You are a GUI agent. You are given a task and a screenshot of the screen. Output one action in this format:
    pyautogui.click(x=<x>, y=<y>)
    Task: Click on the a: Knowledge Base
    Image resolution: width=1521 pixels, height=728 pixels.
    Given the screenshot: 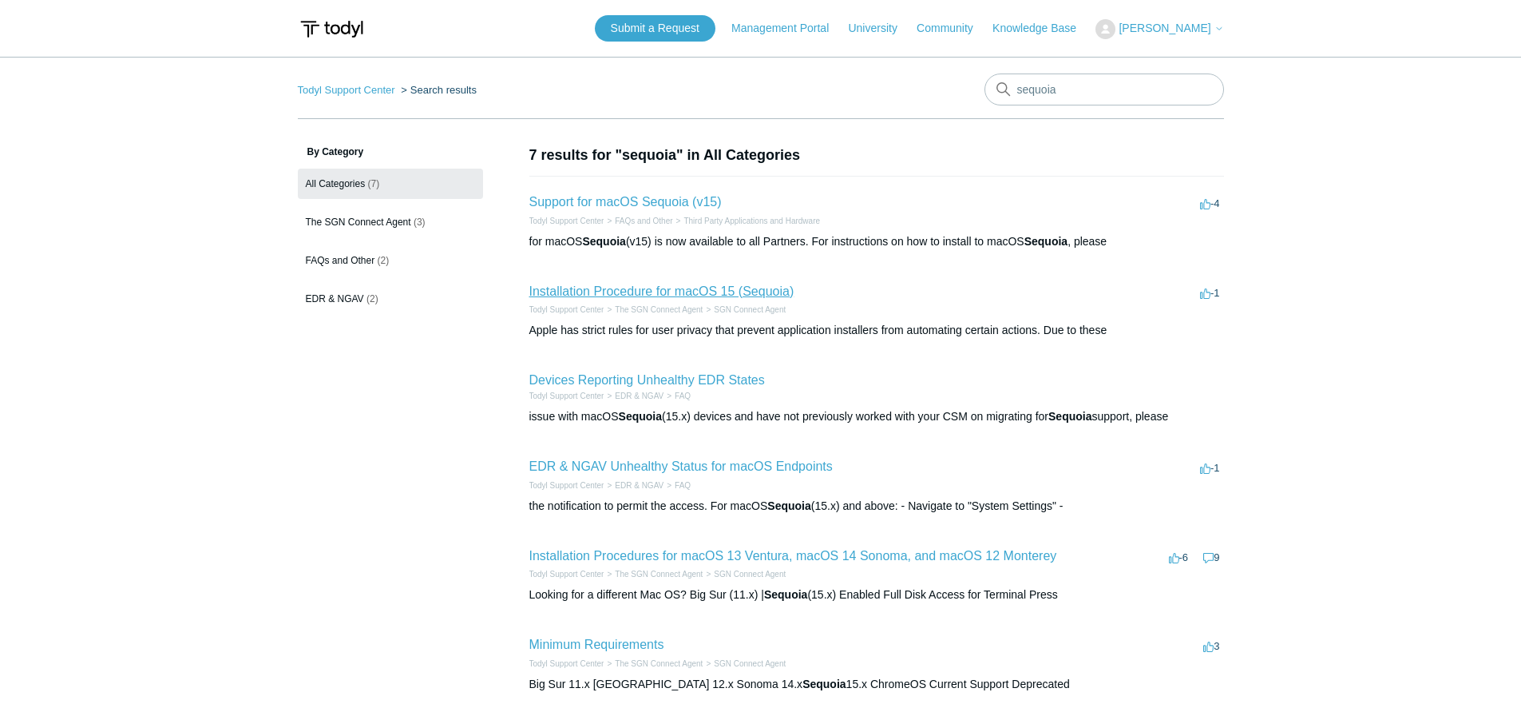 What is the action you would take?
    pyautogui.click(x=1042, y=28)
    